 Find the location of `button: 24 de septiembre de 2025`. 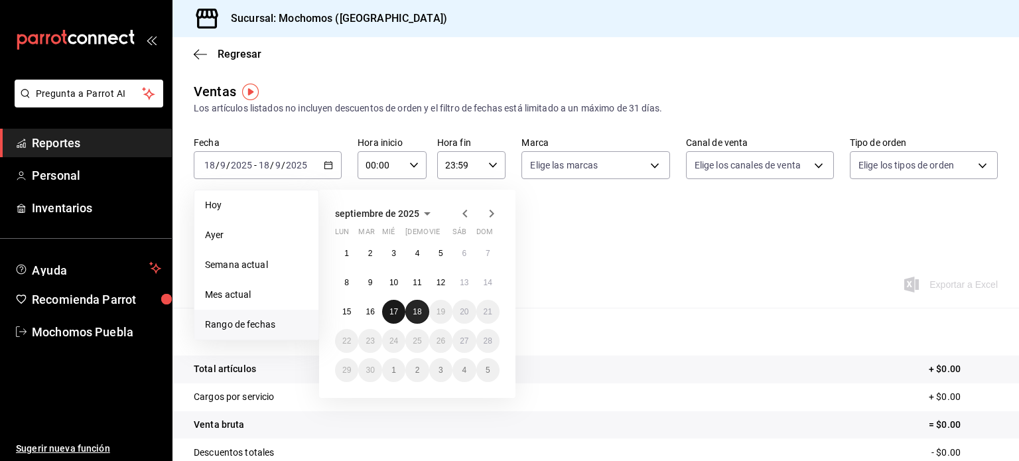

button: 24 de septiembre de 2025 is located at coordinates (394, 341).